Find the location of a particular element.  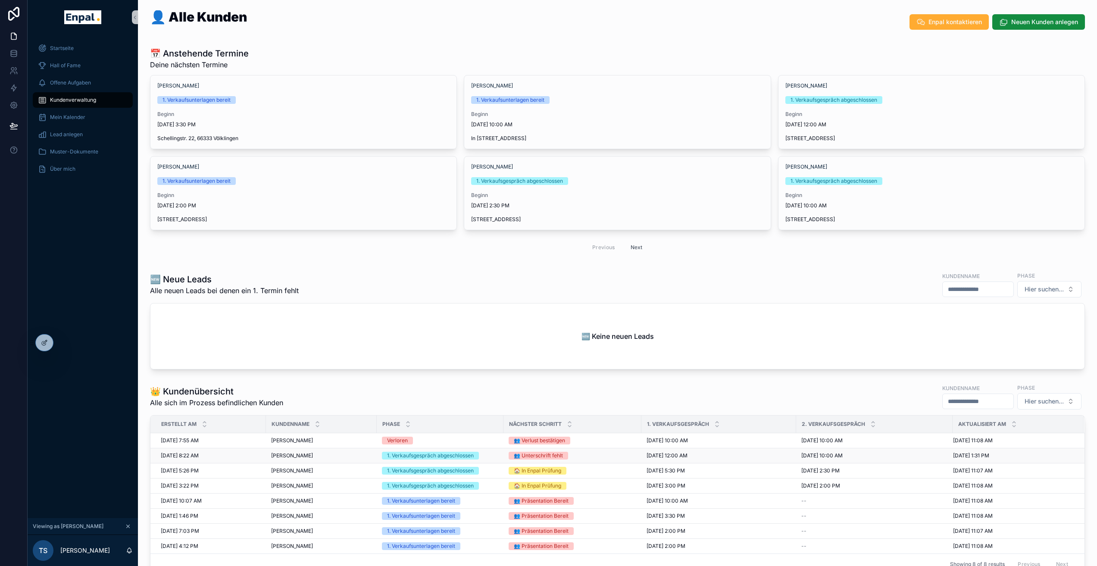

span: Hier suchen... is located at coordinates (1044, 289).